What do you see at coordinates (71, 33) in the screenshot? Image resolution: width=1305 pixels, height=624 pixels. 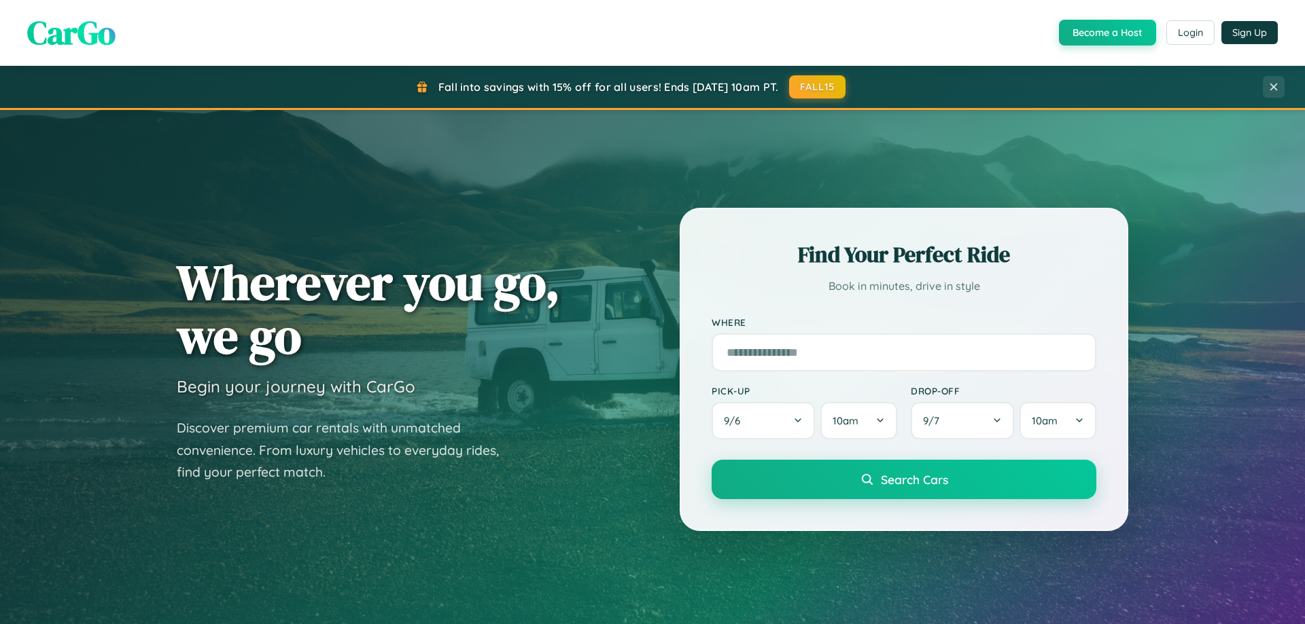 I see `span: CarGo` at bounding box center [71, 33].